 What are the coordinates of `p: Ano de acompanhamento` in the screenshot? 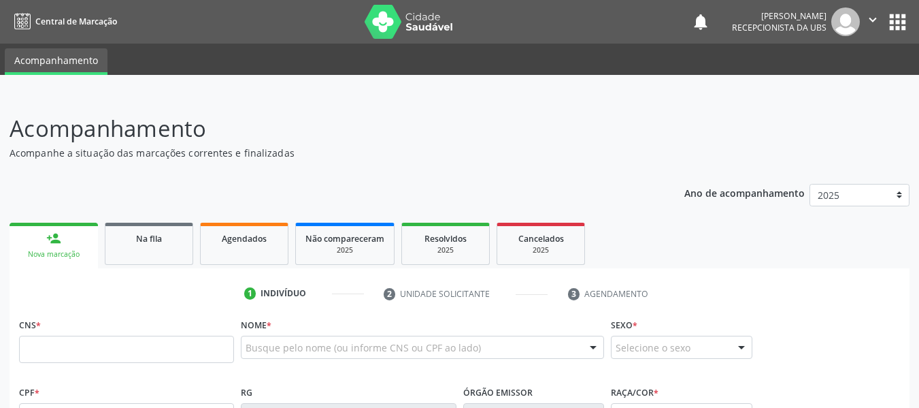 It's located at (744, 192).